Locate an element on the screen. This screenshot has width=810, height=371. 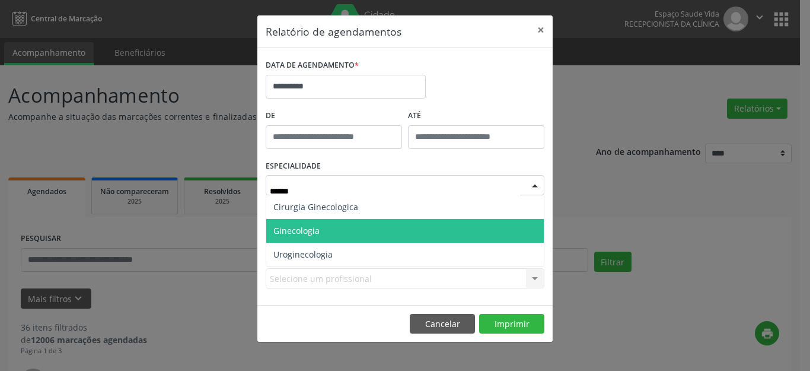
span: Ginecologia is located at coordinates (296, 230).